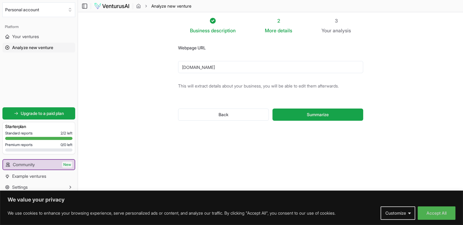 This screenshot has height=225, width=463. Describe the element at coordinates (223, 30) in the screenshot. I see `span: description` at that location.